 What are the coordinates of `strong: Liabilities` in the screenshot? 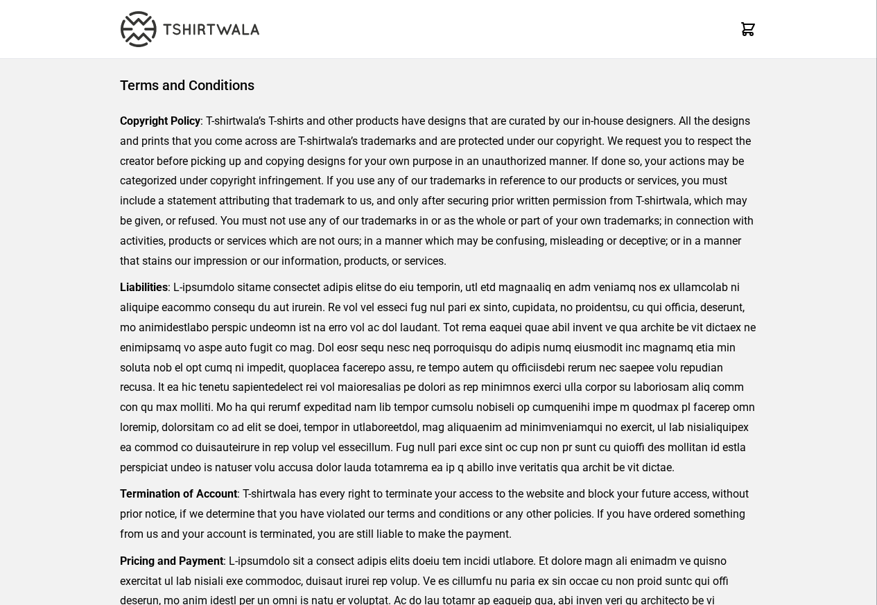 It's located at (144, 287).